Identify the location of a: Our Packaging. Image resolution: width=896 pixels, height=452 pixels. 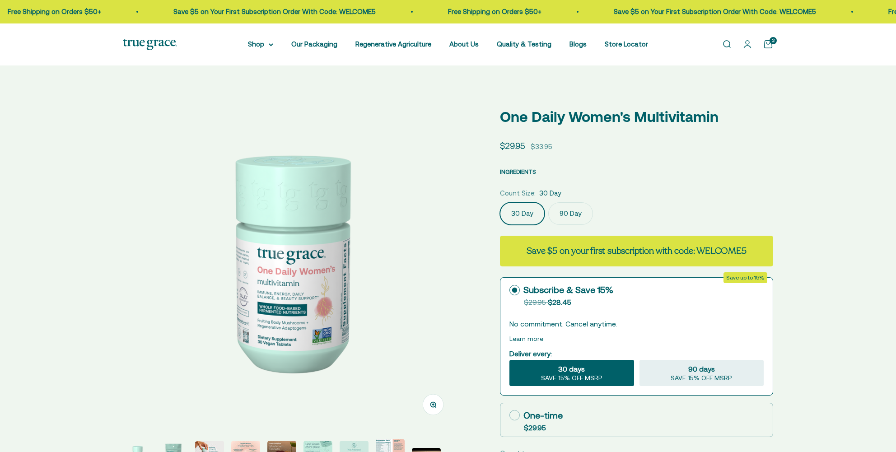
(314, 44).